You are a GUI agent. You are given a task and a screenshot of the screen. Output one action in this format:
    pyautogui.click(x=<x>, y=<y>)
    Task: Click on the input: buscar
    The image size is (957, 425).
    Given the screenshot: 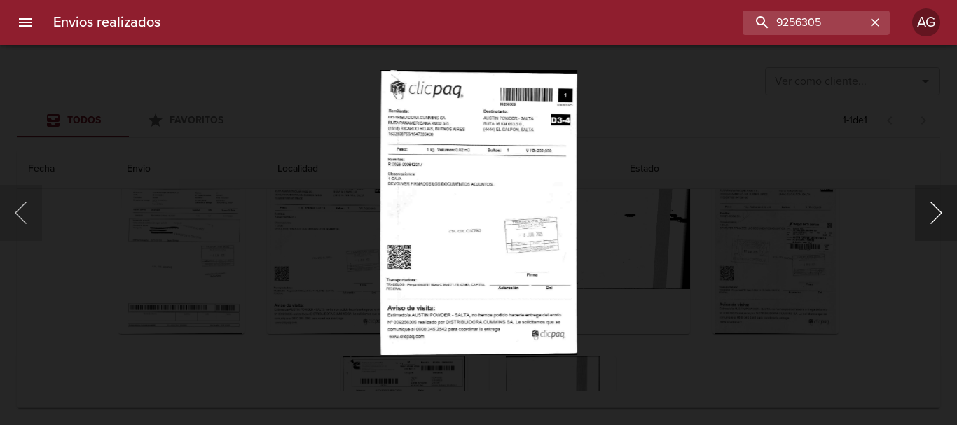 What is the action you would take?
    pyautogui.click(x=804, y=22)
    